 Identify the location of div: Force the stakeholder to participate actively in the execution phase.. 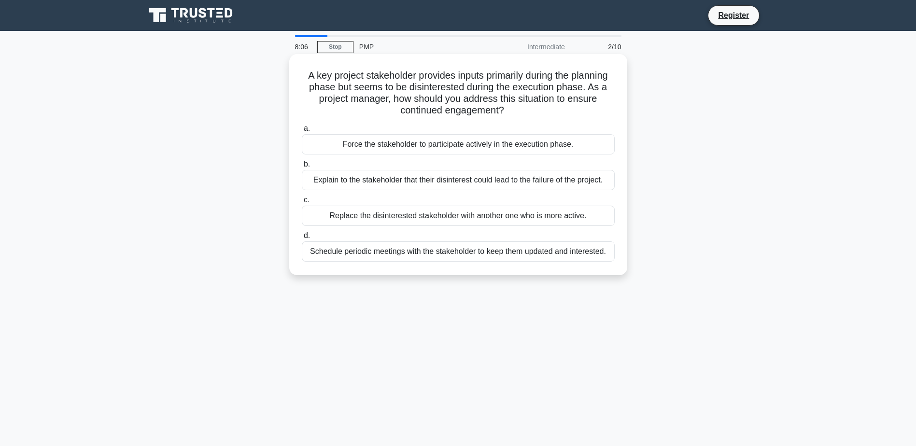
(458, 144).